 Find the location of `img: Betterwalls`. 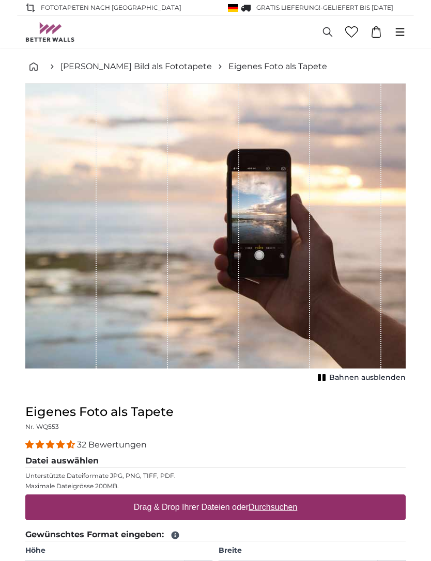

img: Betterwalls is located at coordinates (50, 32).